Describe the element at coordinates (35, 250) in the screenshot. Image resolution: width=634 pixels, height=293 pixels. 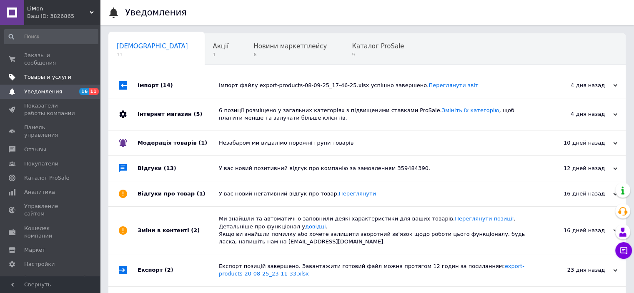
I see `span: Маркет` at that location.